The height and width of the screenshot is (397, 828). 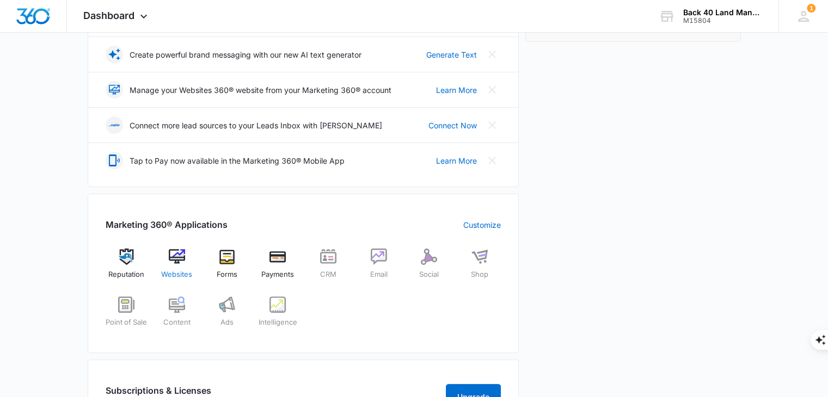 I want to click on div: account id, so click(x=723, y=21).